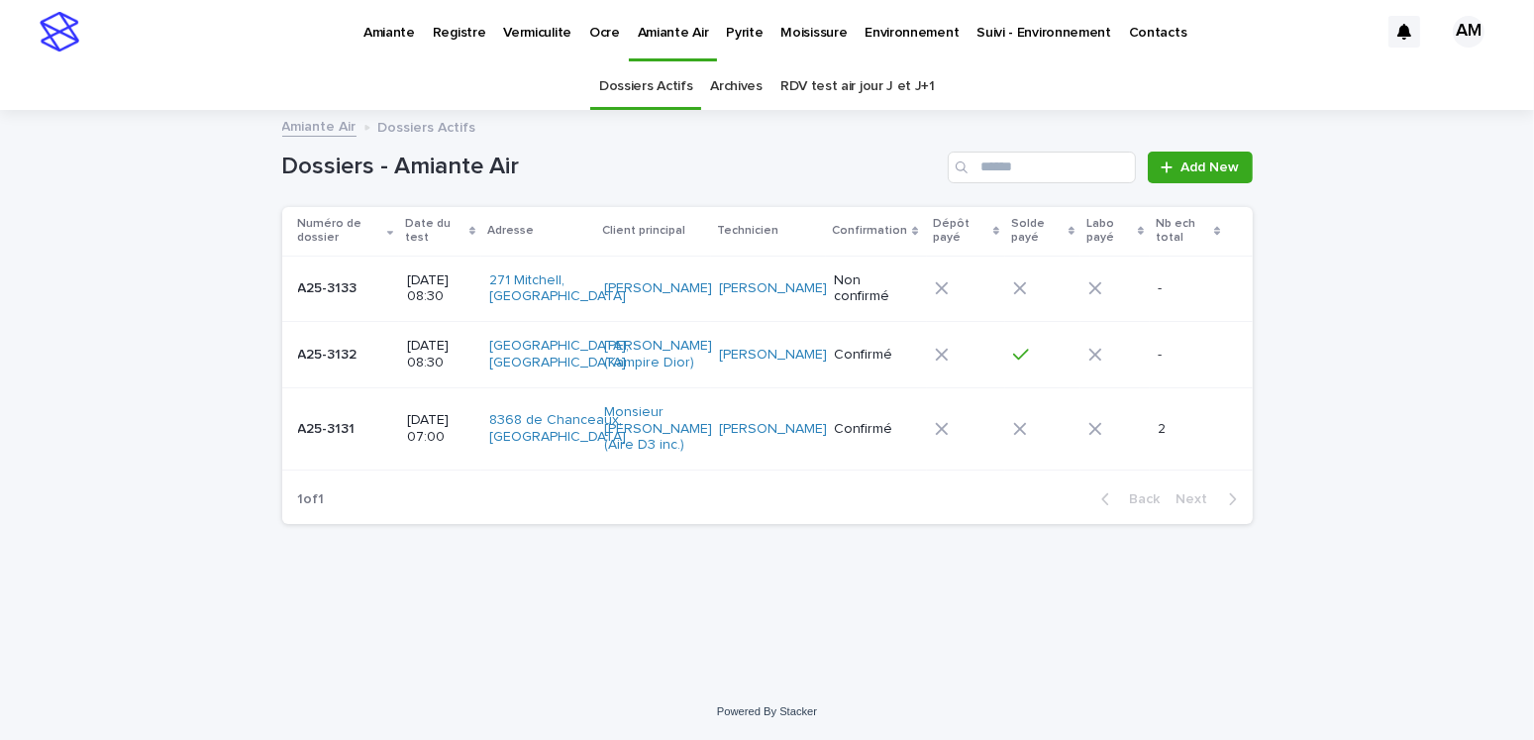 The image size is (1534, 740). Describe the element at coordinates (858, 86) in the screenshot. I see `a: RDV test air jour J et J+1` at that location.